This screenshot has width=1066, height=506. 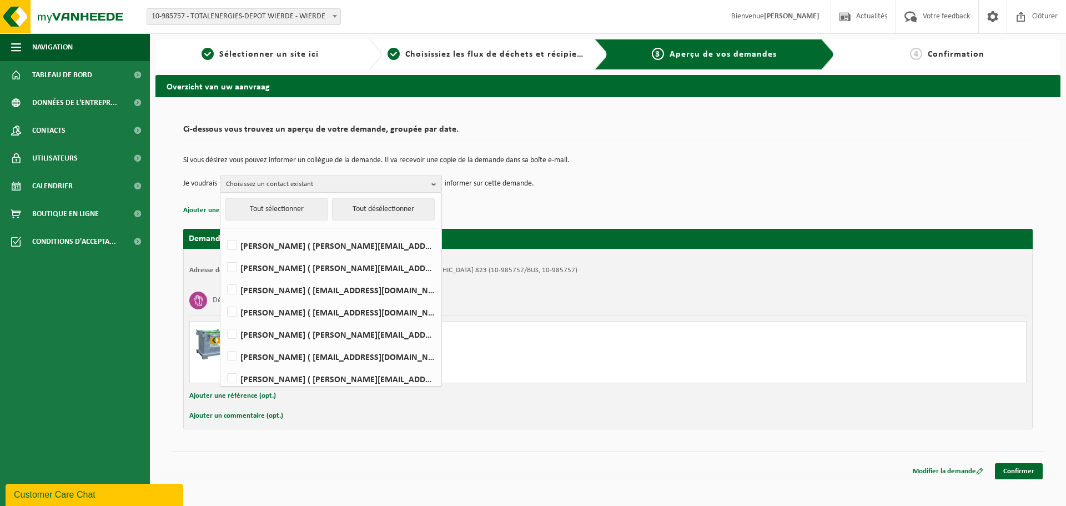 I want to click on h3: Déchets souillés par de l'huile, so click(x=258, y=300).